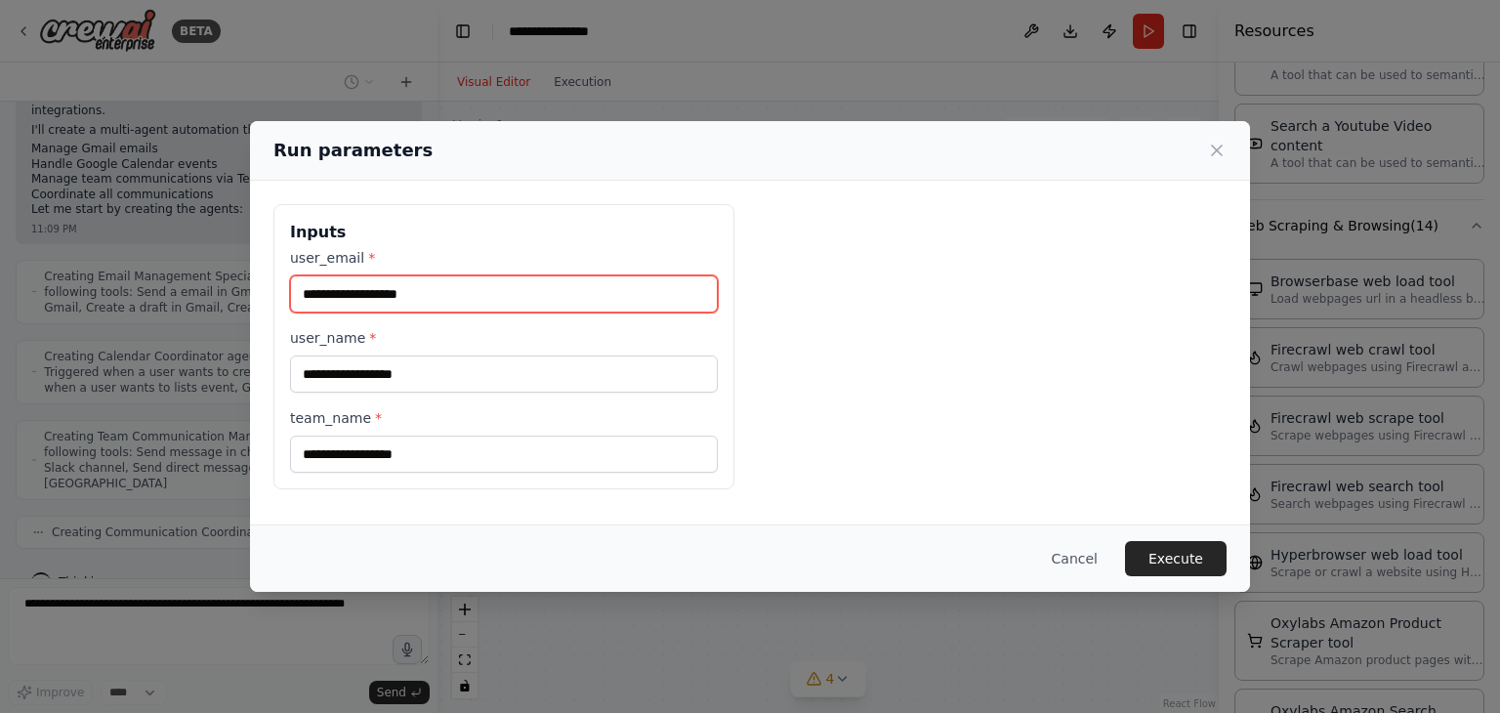 The image size is (1500, 713). Describe the element at coordinates (504, 338) in the screenshot. I see `label: user_name` at that location.